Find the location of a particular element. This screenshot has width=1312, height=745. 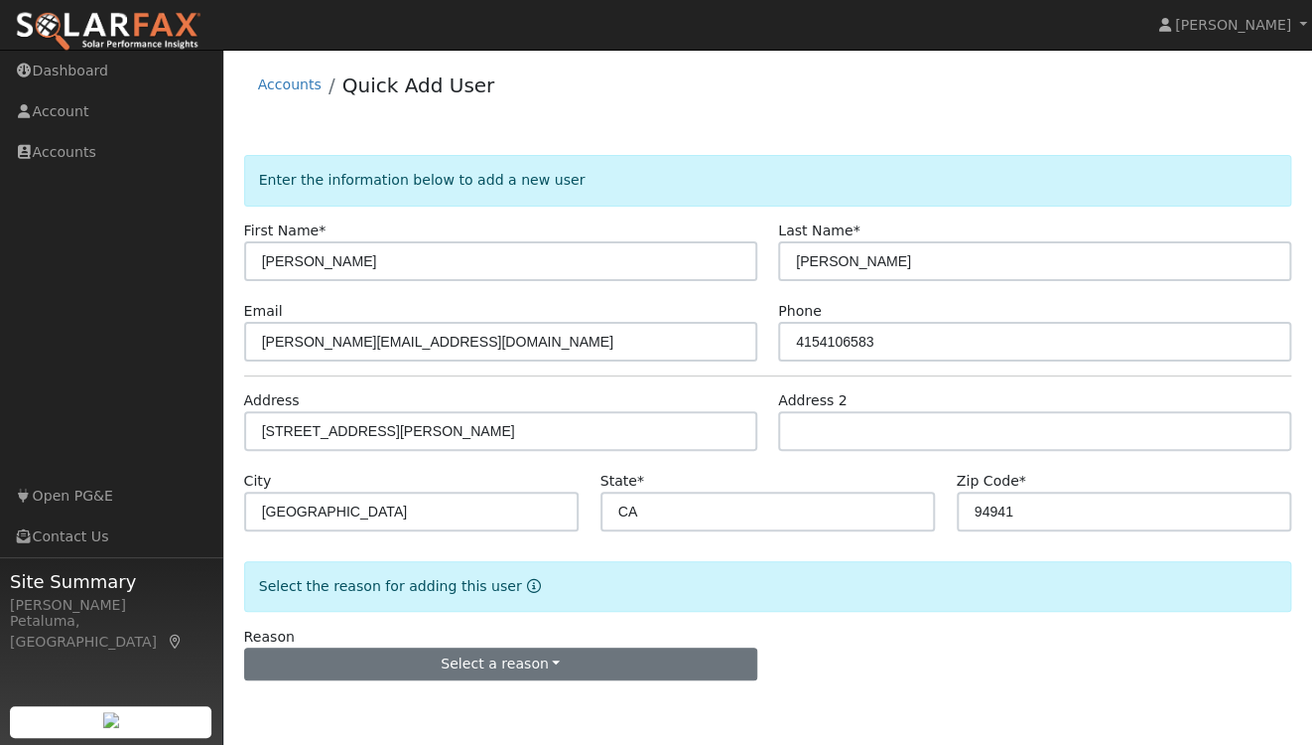

label: Email is located at coordinates (263, 311).